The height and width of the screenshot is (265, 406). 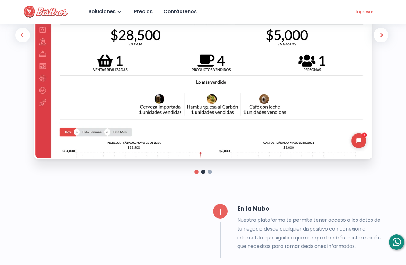 What do you see at coordinates (179, 11) in the screenshot?
I see `a: Contáctenos` at bounding box center [179, 11].